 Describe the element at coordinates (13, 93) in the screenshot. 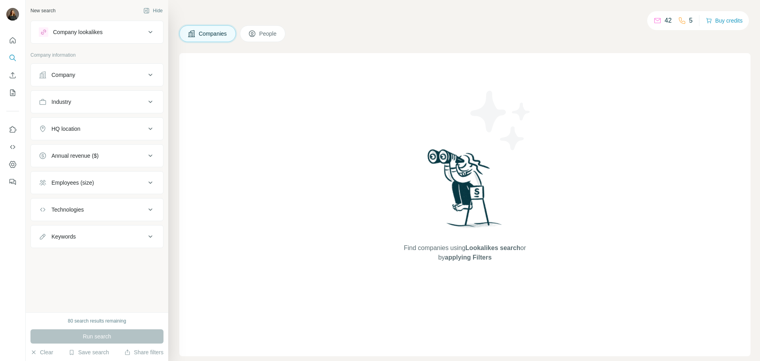

I see `button: My lists` at that location.